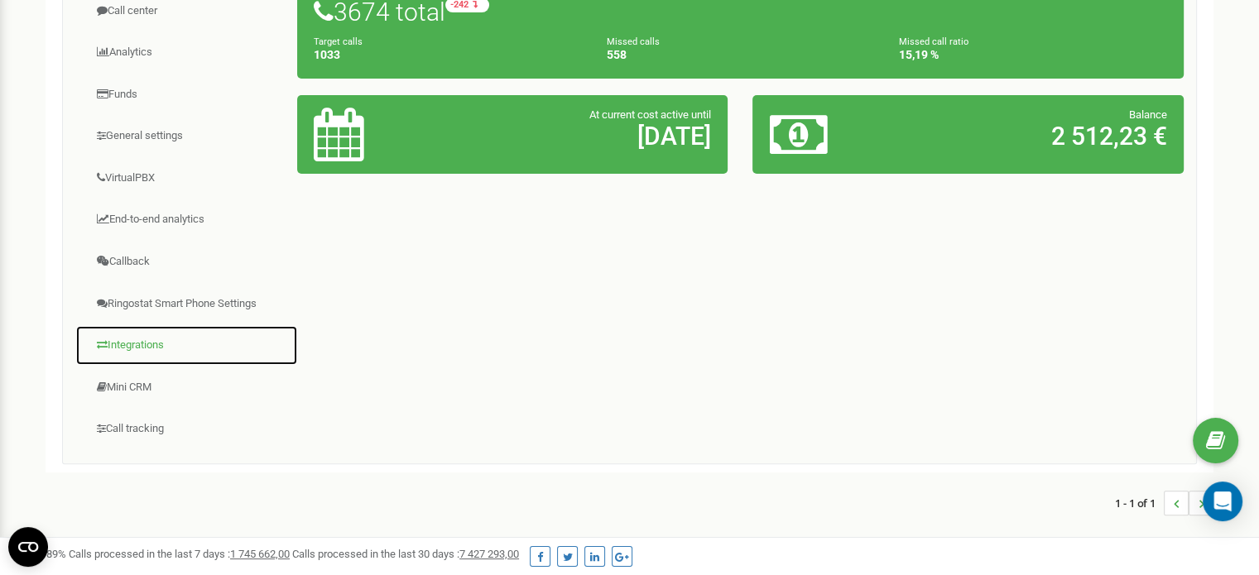 The width and height of the screenshot is (1259, 575). I want to click on h4: 15,19 %, so click(1033, 55).